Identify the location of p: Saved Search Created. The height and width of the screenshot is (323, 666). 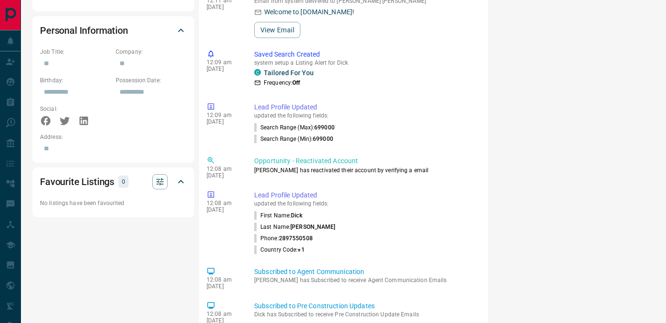
(365, 54).